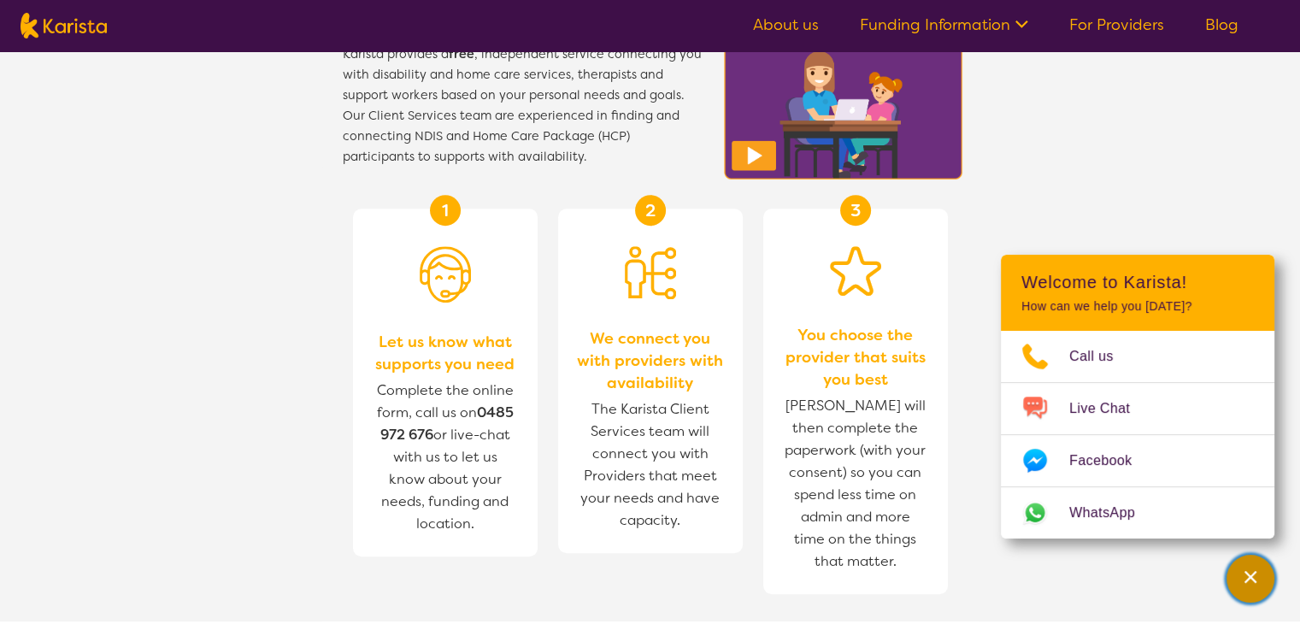 The width and height of the screenshot is (1300, 624). I want to click on img: Karista video, so click(844, 95).